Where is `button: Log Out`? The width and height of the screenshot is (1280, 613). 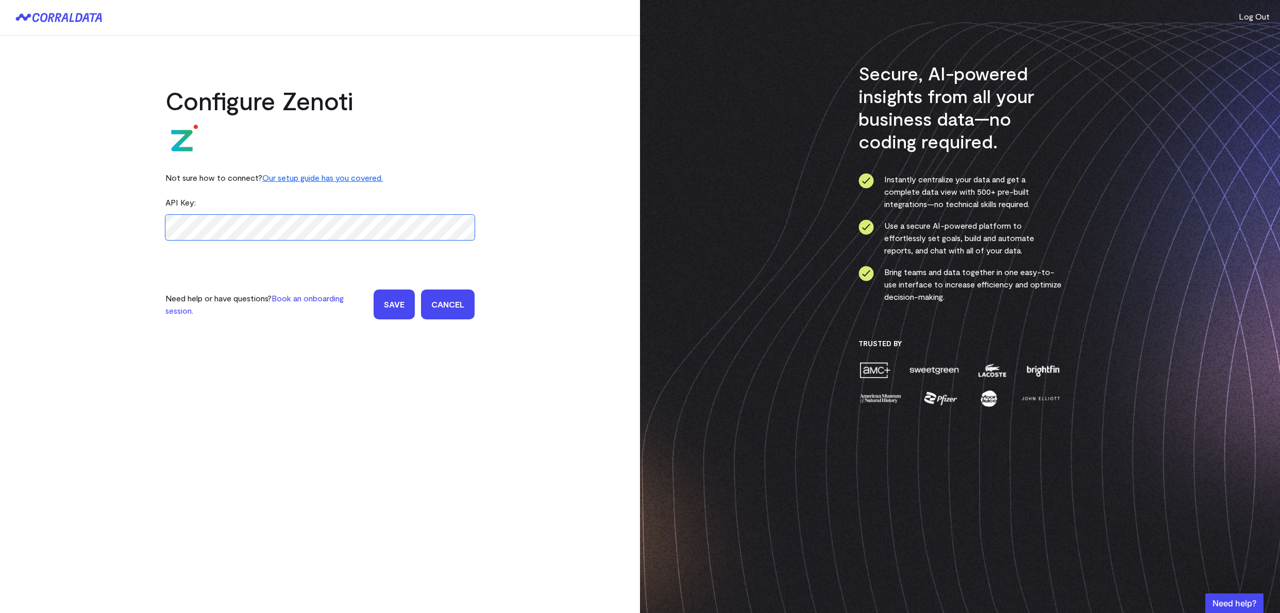 button: Log Out is located at coordinates (1254, 16).